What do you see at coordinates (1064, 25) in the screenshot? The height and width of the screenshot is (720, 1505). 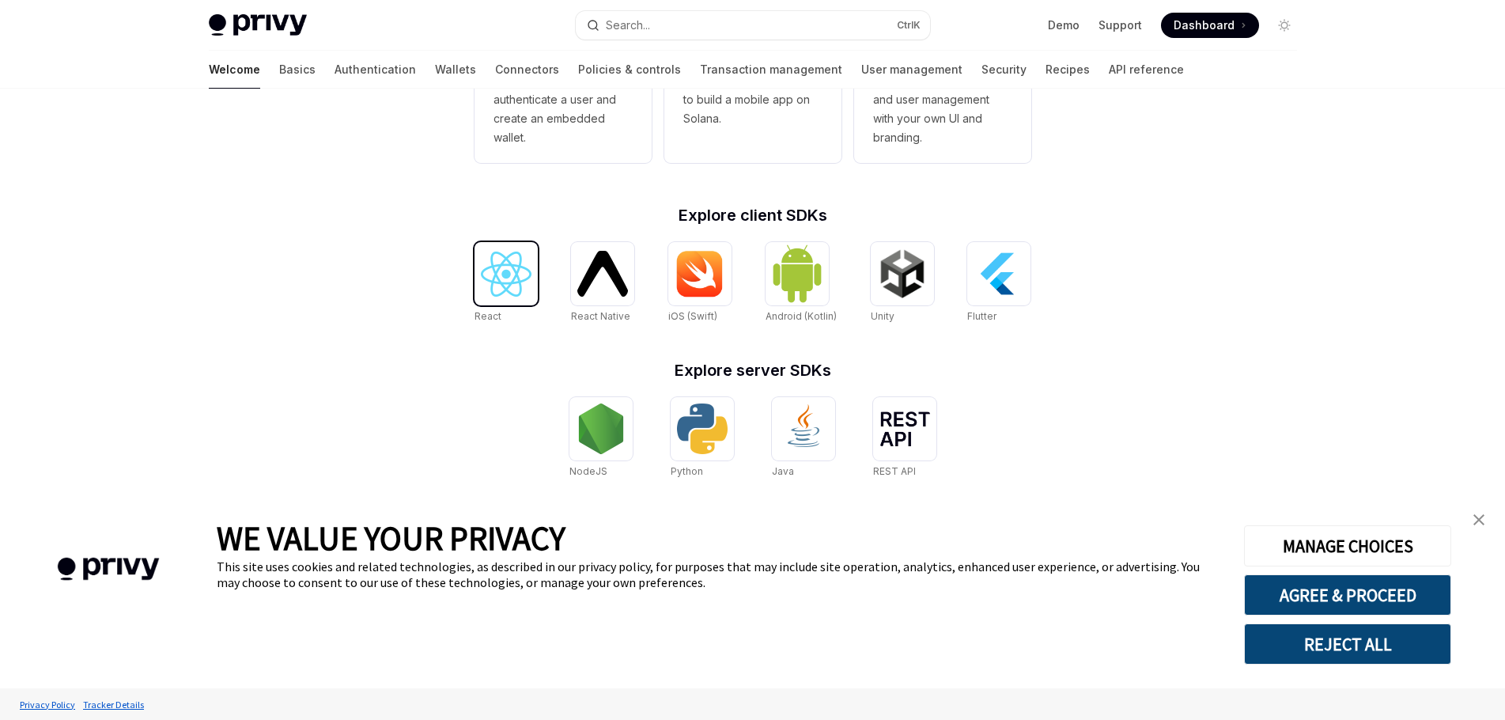 I see `a: Demo` at bounding box center [1064, 25].